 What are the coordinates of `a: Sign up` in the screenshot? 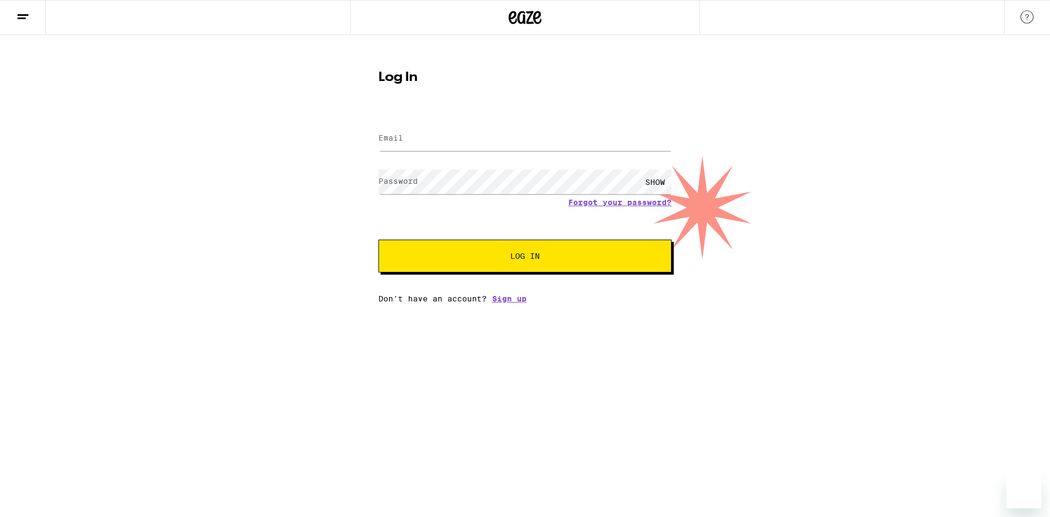 It's located at (509, 299).